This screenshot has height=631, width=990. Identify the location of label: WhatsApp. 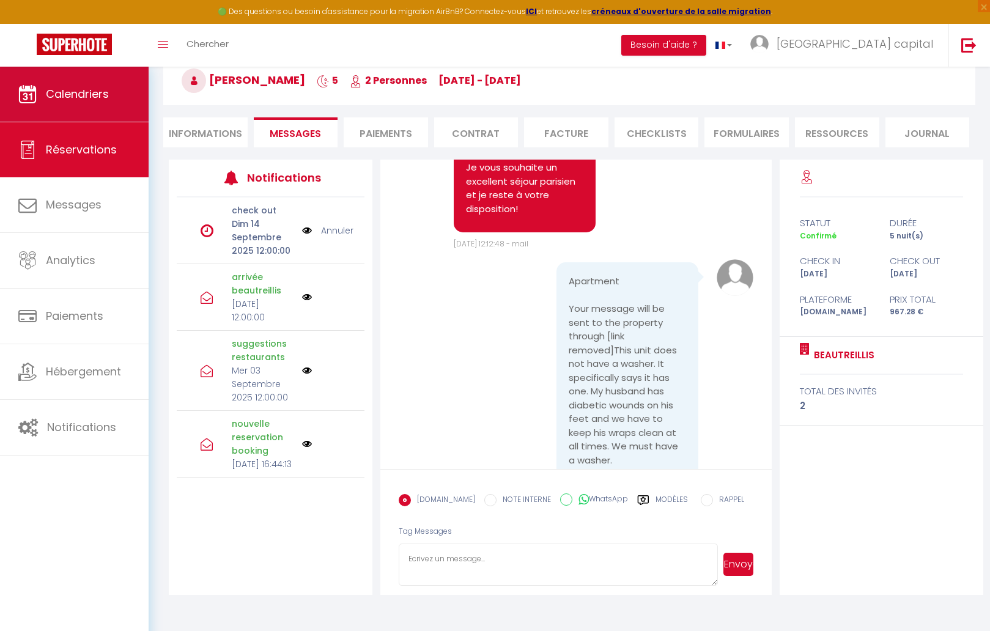
(600, 500).